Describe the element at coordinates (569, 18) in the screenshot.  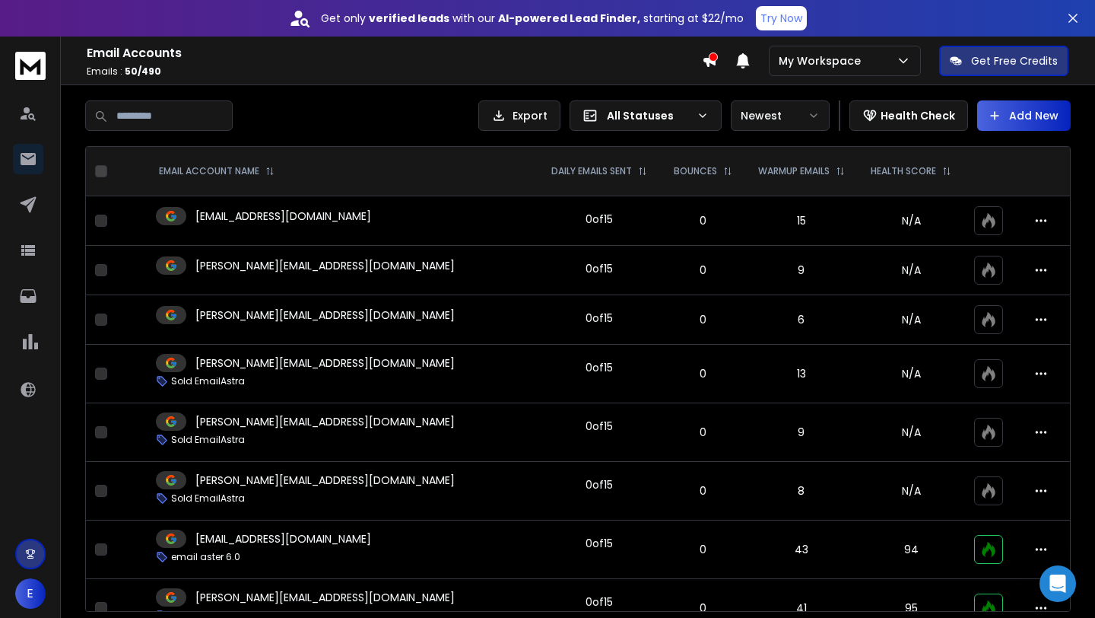
I see `strong: AI-powered Lead Finder,` at that location.